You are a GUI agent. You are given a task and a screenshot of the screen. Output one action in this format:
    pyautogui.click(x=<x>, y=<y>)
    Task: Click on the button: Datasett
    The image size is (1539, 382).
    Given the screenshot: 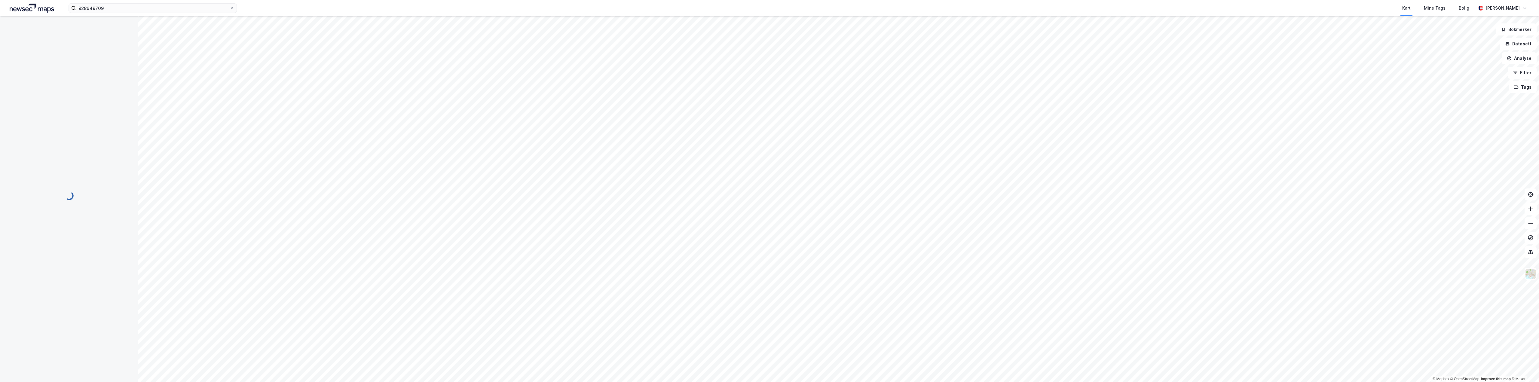 What is the action you would take?
    pyautogui.click(x=1518, y=44)
    